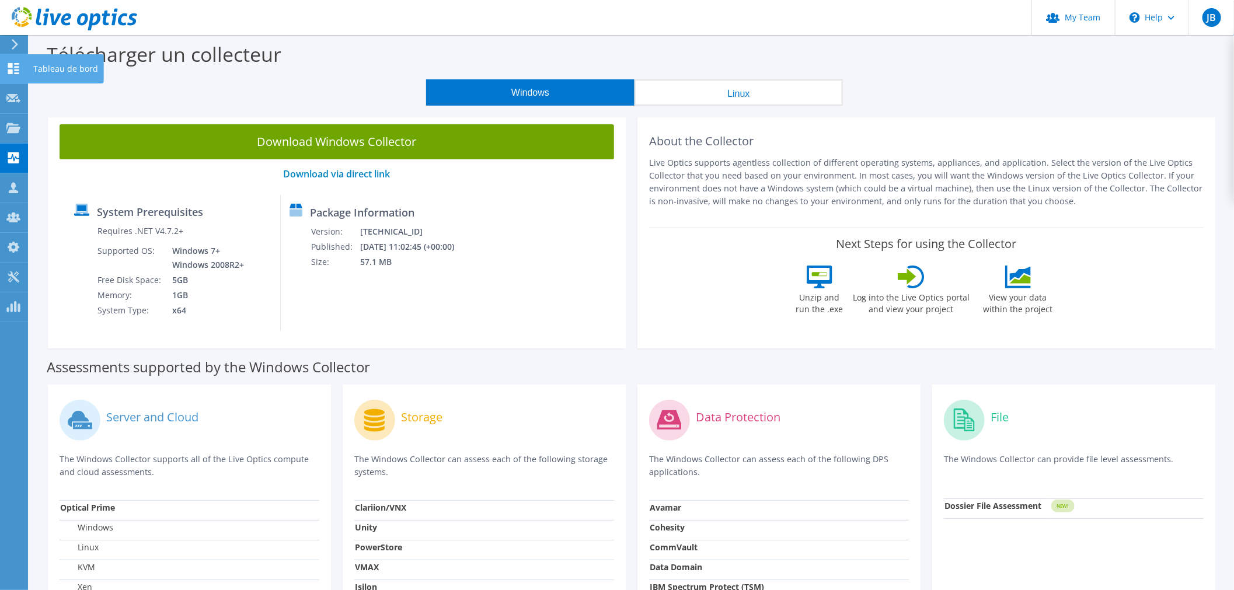 The height and width of the screenshot is (590, 1234). What do you see at coordinates (205, 280) in the screenshot?
I see `td: 5GB` at bounding box center [205, 280].